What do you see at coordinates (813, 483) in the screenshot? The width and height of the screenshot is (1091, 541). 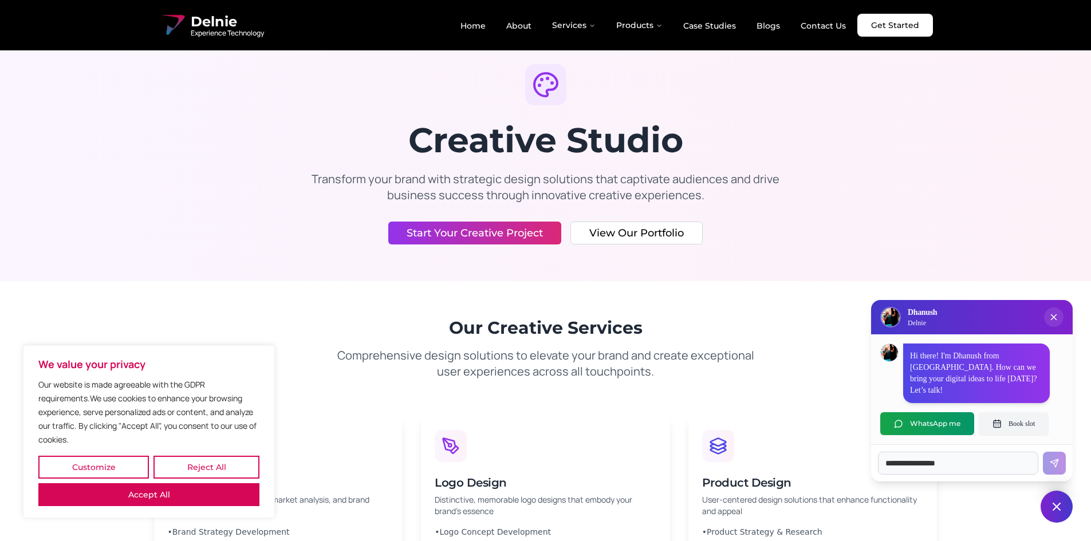 I see `h3: Product Design` at bounding box center [813, 483].